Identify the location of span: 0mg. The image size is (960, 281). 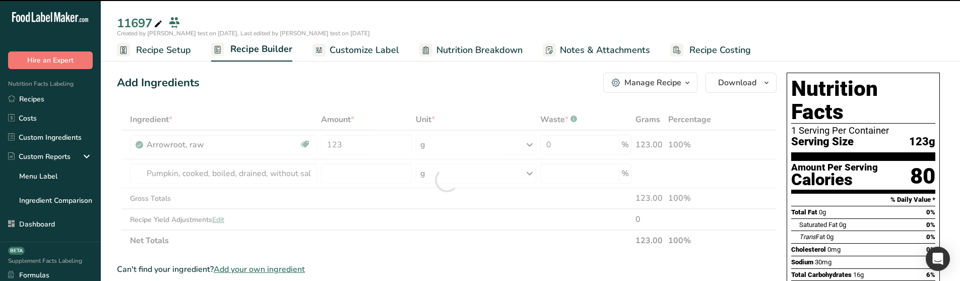
(834, 249).